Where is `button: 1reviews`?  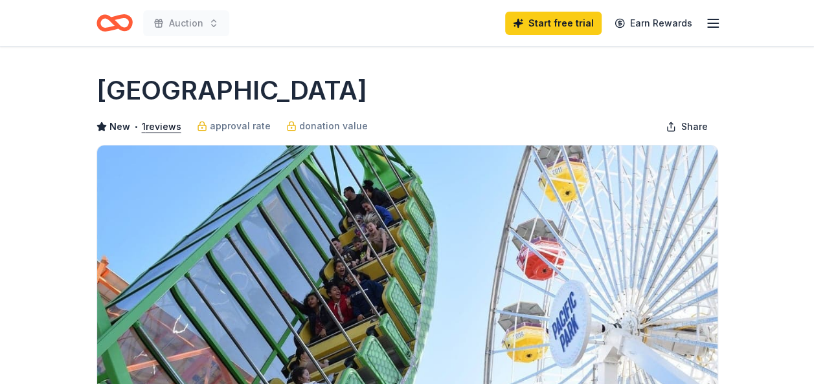 button: 1reviews is located at coordinates (161, 127).